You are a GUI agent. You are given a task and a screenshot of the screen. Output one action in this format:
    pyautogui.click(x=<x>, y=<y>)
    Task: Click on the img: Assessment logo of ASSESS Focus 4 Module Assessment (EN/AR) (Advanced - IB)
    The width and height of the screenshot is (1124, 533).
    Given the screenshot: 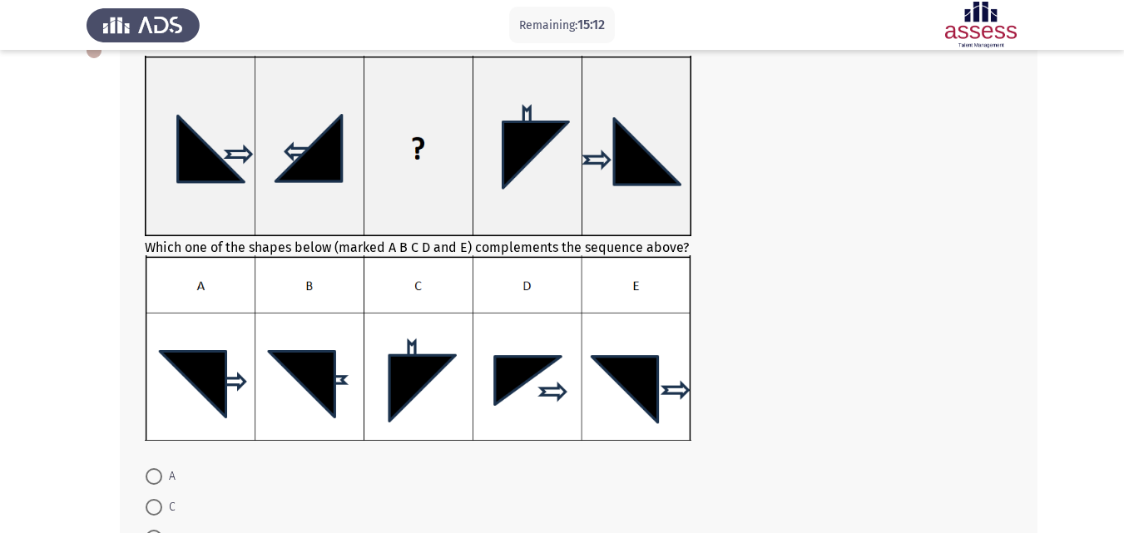 What is the action you would take?
    pyautogui.click(x=981, y=25)
    